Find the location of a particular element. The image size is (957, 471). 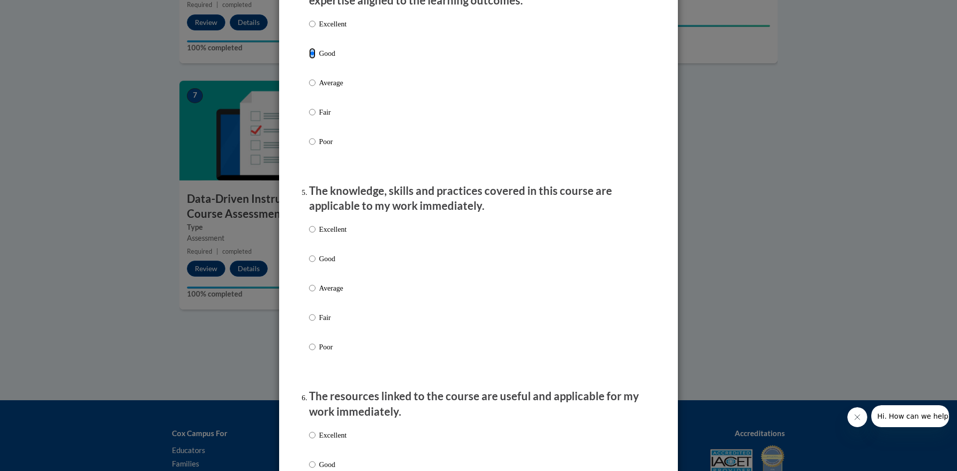

p: The resources linked to the course are useful and applicable for my work immediately. is located at coordinates (479, 404).